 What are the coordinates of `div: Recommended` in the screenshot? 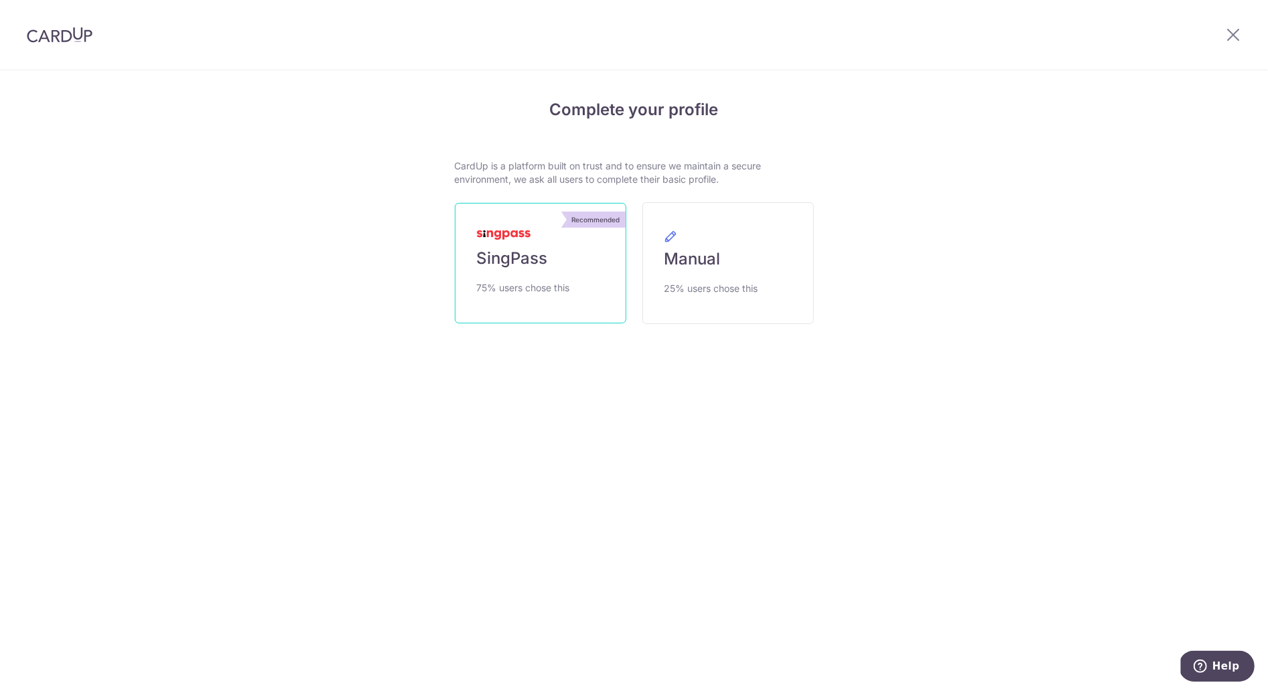 It's located at (596, 220).